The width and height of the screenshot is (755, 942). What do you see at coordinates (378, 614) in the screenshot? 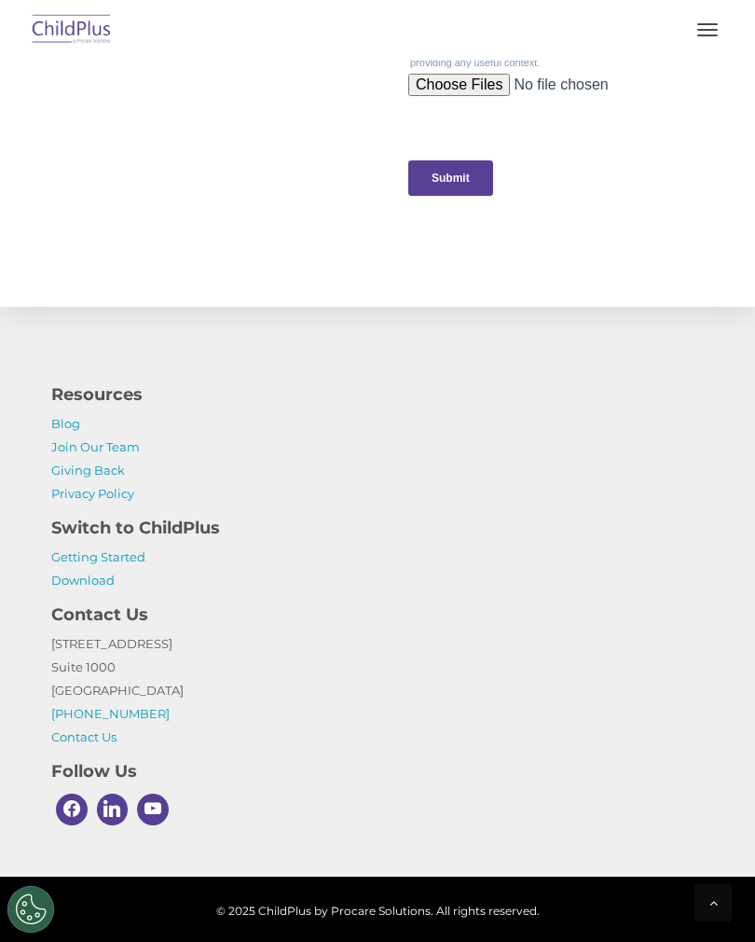
I see `h4: Contact Us` at bounding box center [378, 614].